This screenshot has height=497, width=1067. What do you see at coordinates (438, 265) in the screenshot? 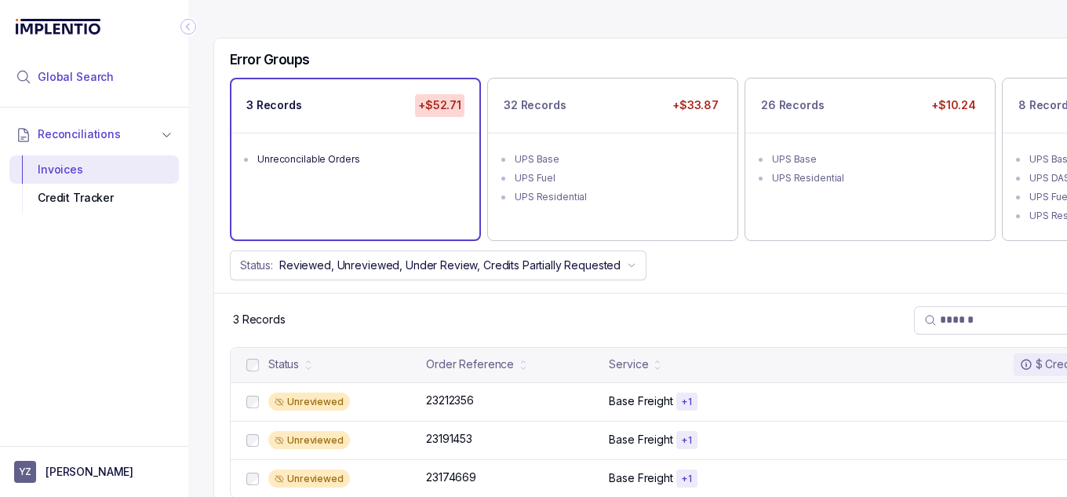
I see `button: Status:Reviewed, Unreviewed, Under Review, Credits Partially Requested` at bounding box center [438, 265].